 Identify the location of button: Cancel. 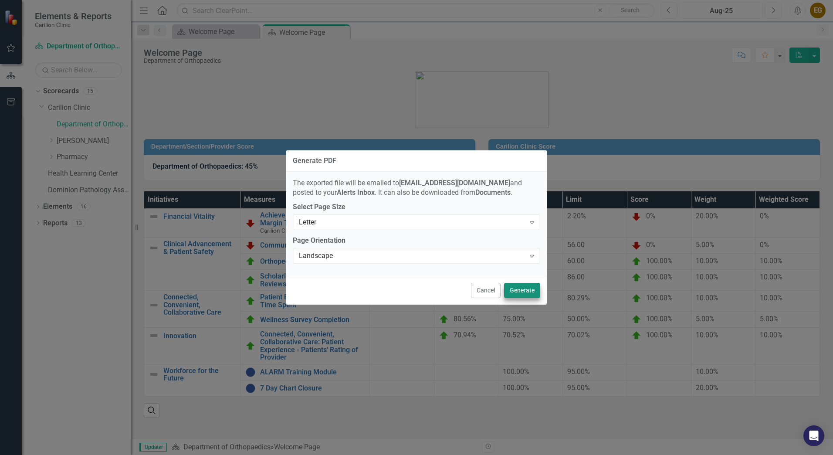
(486, 290).